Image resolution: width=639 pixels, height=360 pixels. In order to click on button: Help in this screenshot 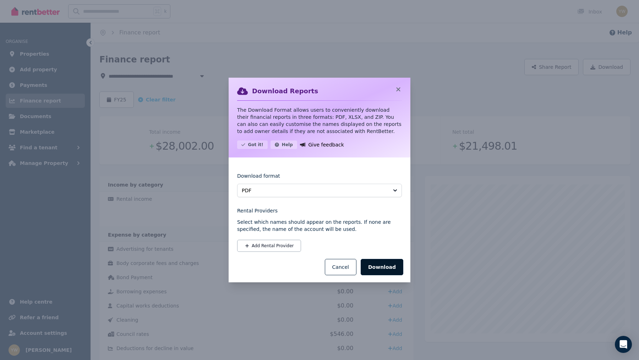, I will do `click(284, 145)`.